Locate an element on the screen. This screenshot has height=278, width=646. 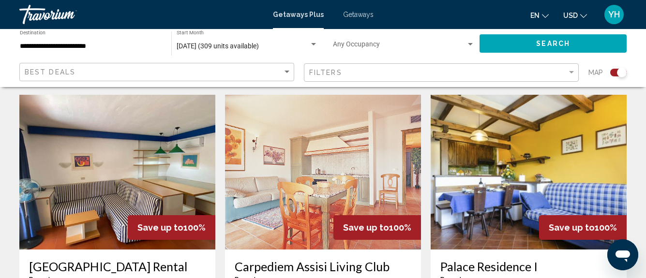
button: Filter is located at coordinates (441, 73).